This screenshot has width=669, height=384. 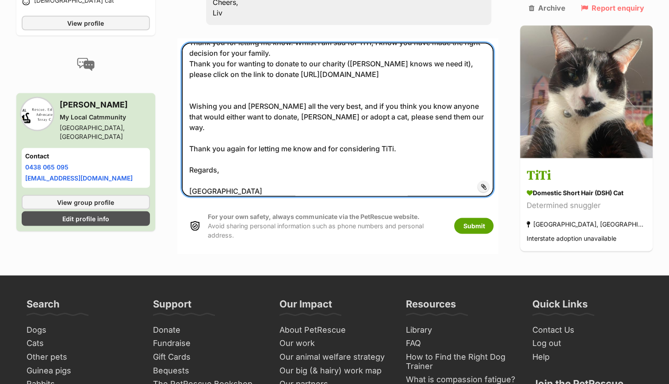 What do you see at coordinates (326, 226) in the screenshot?
I see `p: Avoid sharing personal information such as phone numbers and personal address.` at bounding box center [326, 226].